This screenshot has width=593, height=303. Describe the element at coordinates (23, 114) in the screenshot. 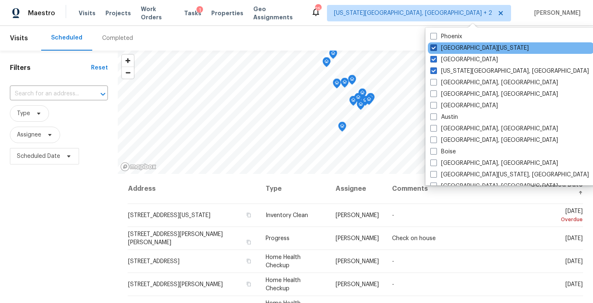

I see `span: Type` at that location.